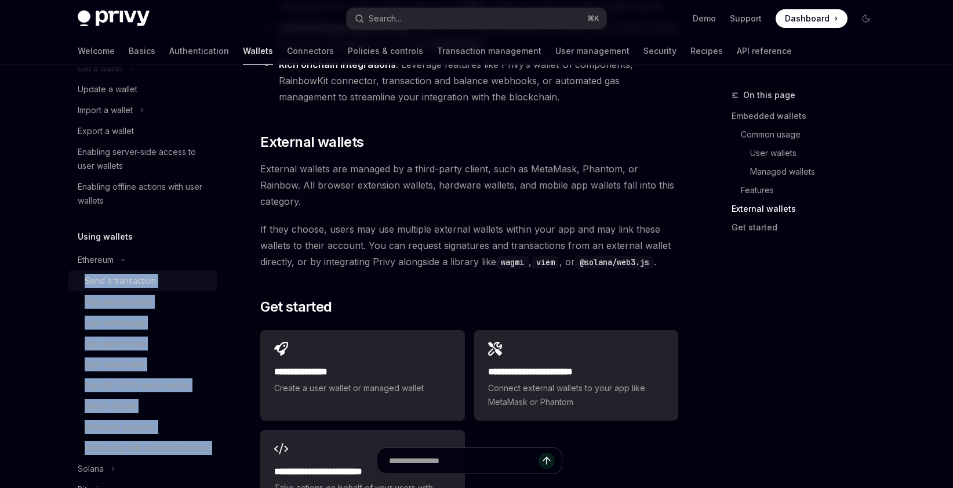 Image resolution: width=953 pixels, height=488 pixels. What do you see at coordinates (144, 194) in the screenshot?
I see `div: Enabling offline actions with user wallets` at bounding box center [144, 194].